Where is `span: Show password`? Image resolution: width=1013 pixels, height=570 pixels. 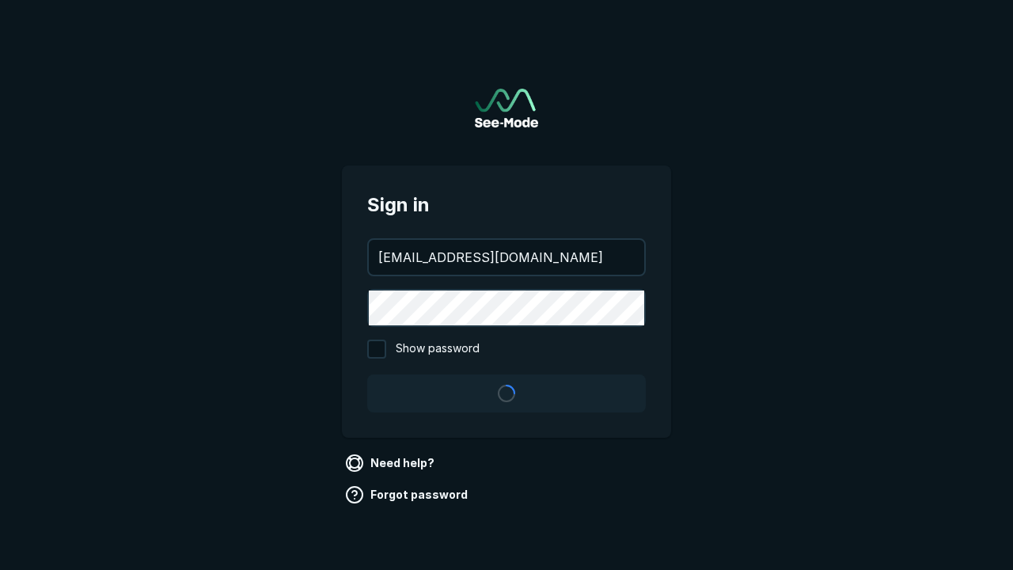
span: Show password is located at coordinates (438, 349).